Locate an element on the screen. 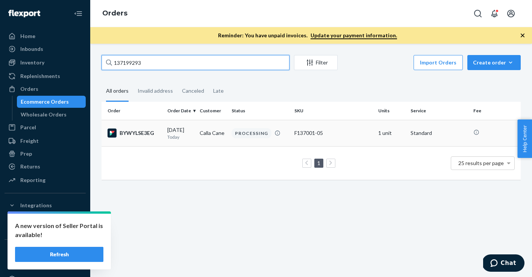 The image size is (532, 277). div: Replenishments is located at coordinates (40, 76).